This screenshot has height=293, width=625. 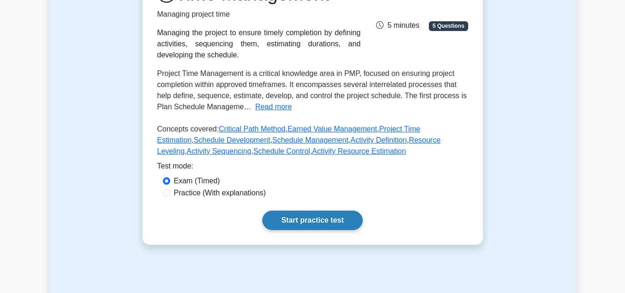 I want to click on a: Project Time Estimation, so click(x=288, y=134).